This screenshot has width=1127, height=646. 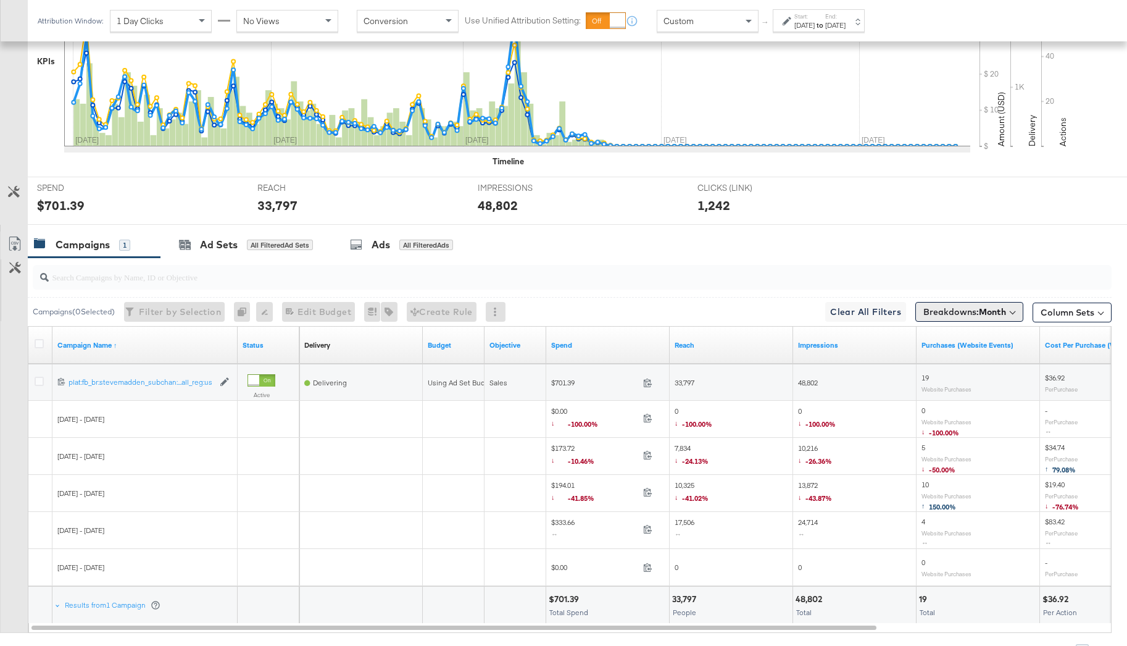 I want to click on span: Per Action, so click(x=1060, y=612).